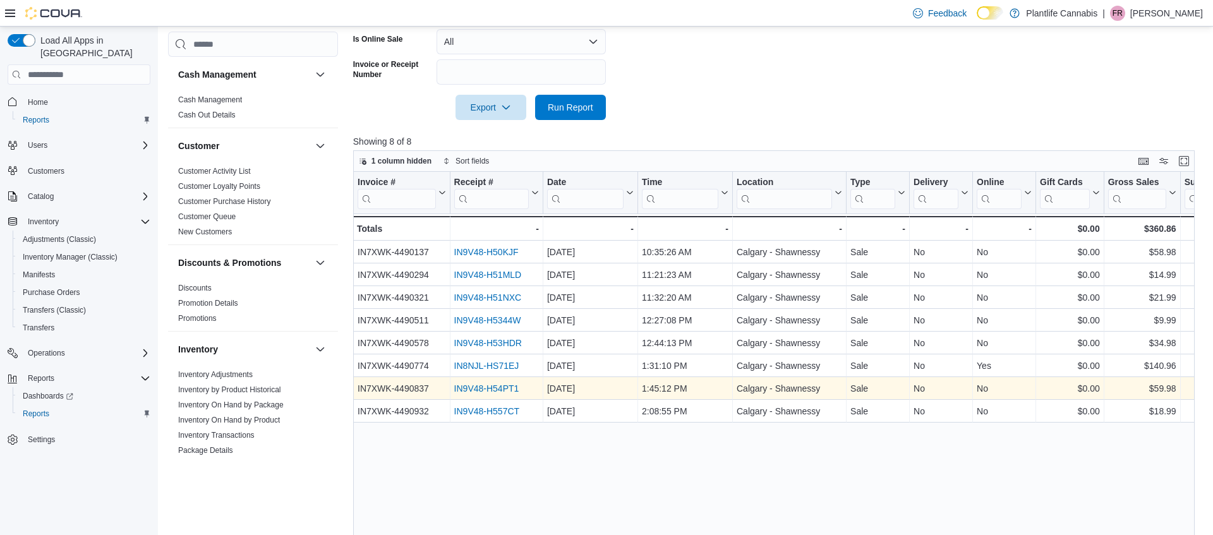 The width and height of the screenshot is (1213, 535). What do you see at coordinates (685, 344) in the screenshot?
I see `div: 12:44:13 PM` at bounding box center [685, 344].